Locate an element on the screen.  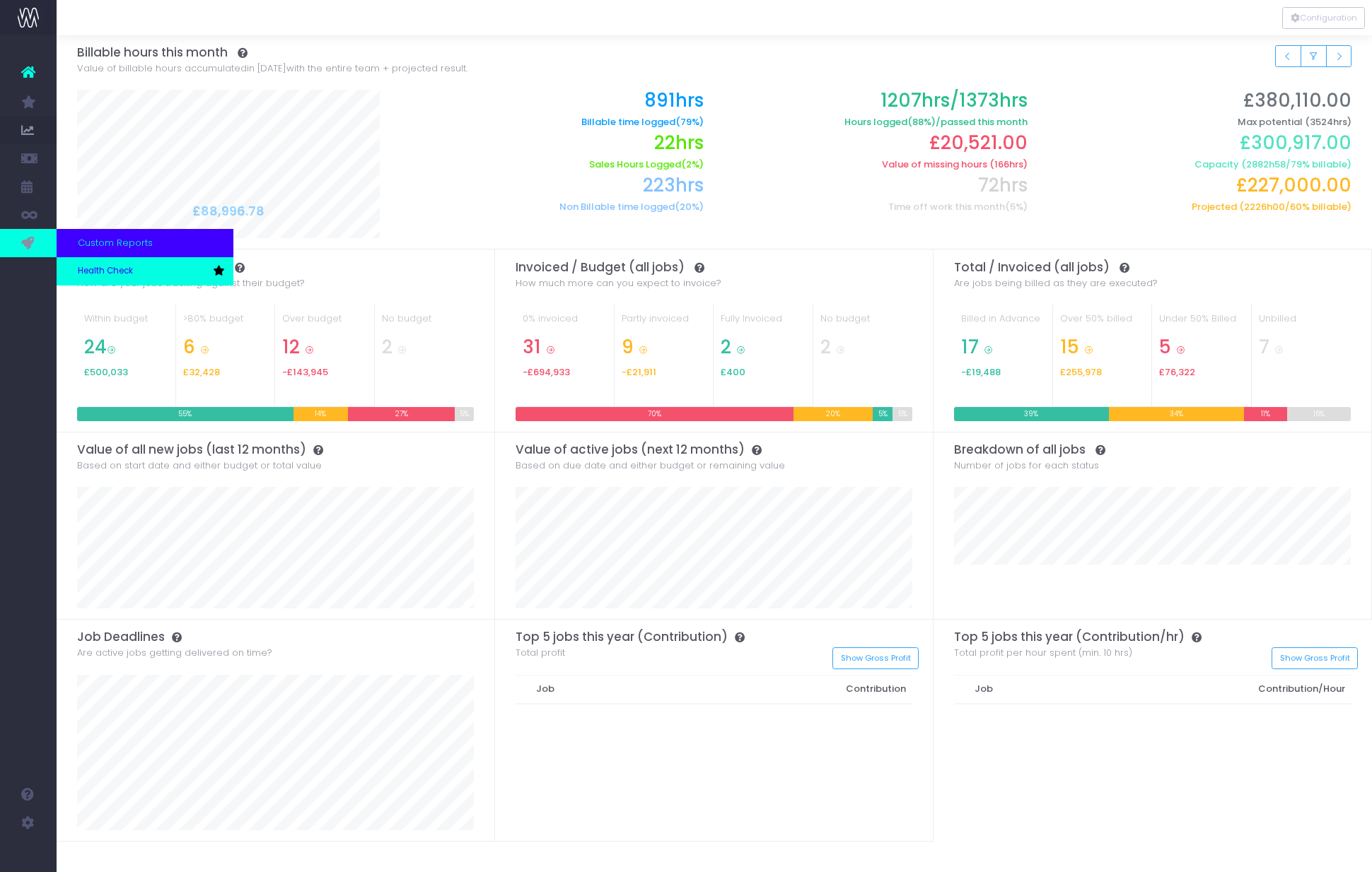
div: 34% is located at coordinates (1176, 415).